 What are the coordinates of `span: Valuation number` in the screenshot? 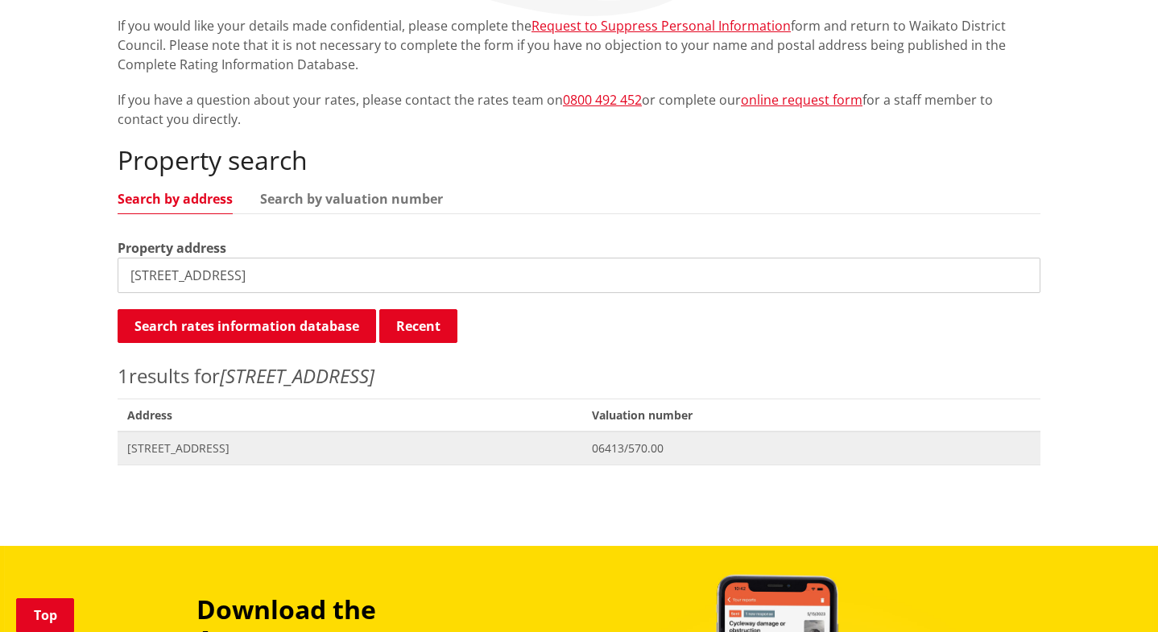 It's located at (811, 415).